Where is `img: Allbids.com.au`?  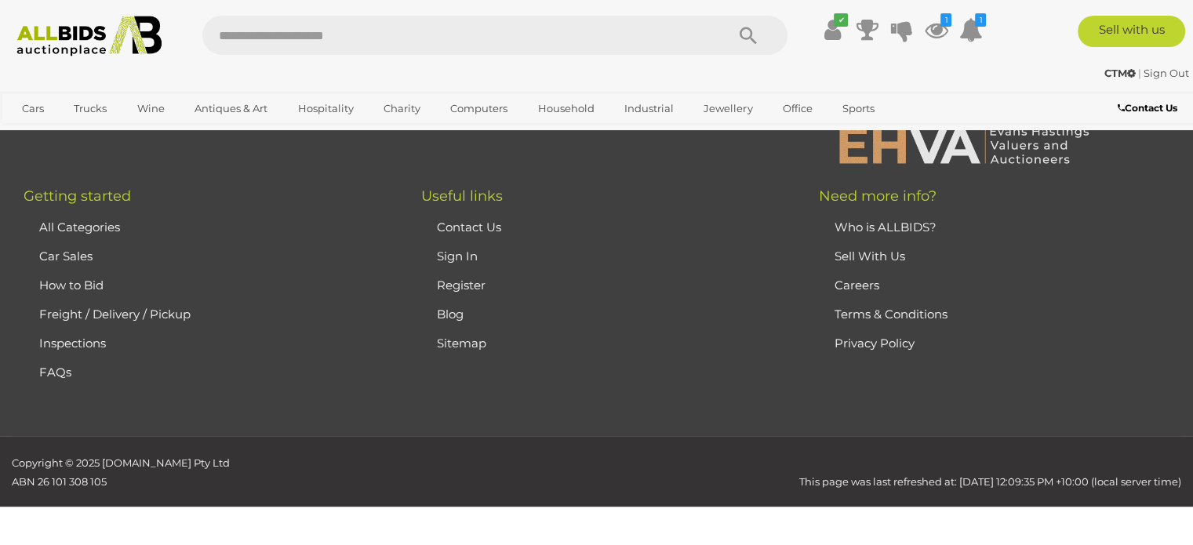
img: Allbids.com.au is located at coordinates (89, 36).